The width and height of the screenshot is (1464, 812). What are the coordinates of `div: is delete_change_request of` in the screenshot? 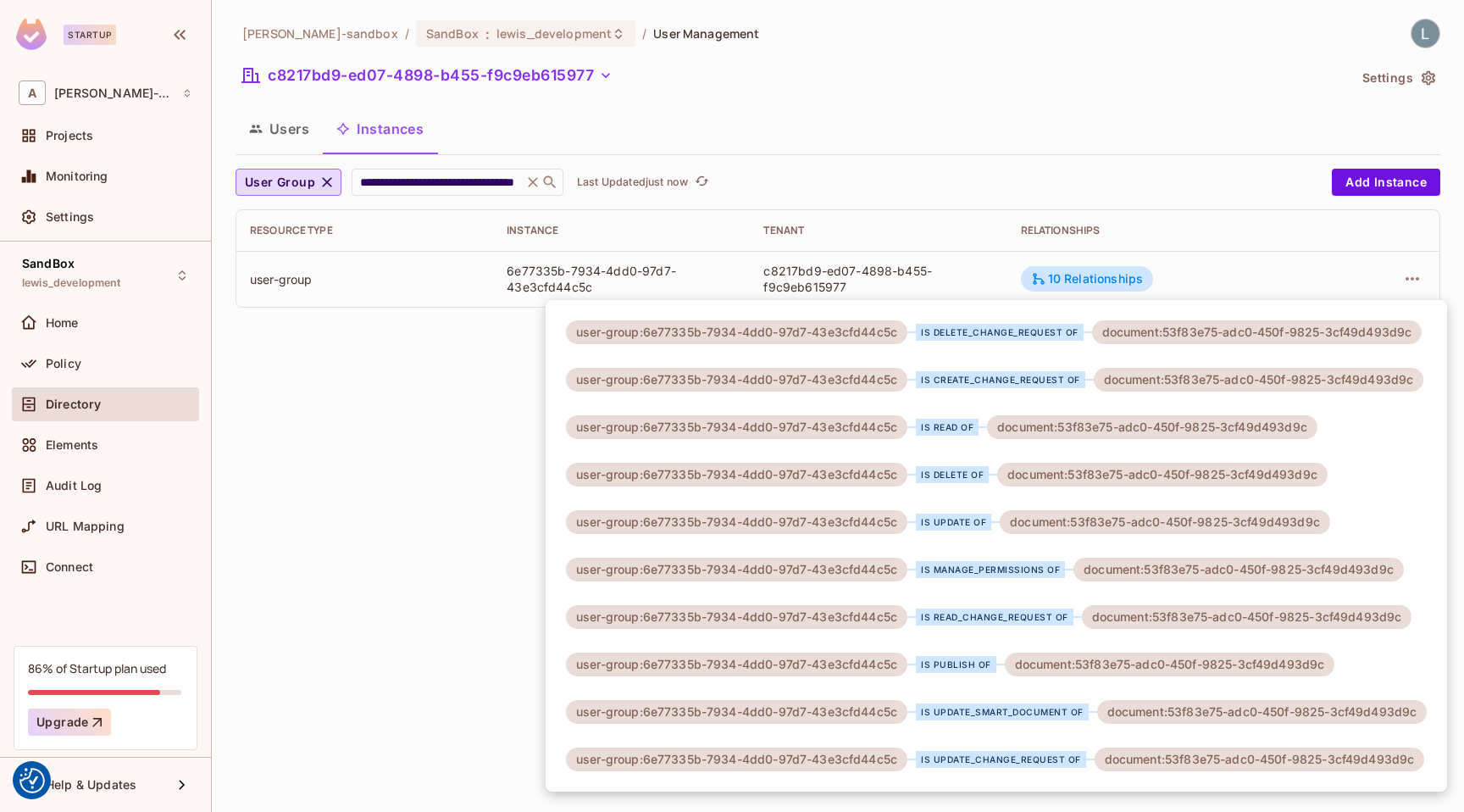 It's located at (1000, 333).